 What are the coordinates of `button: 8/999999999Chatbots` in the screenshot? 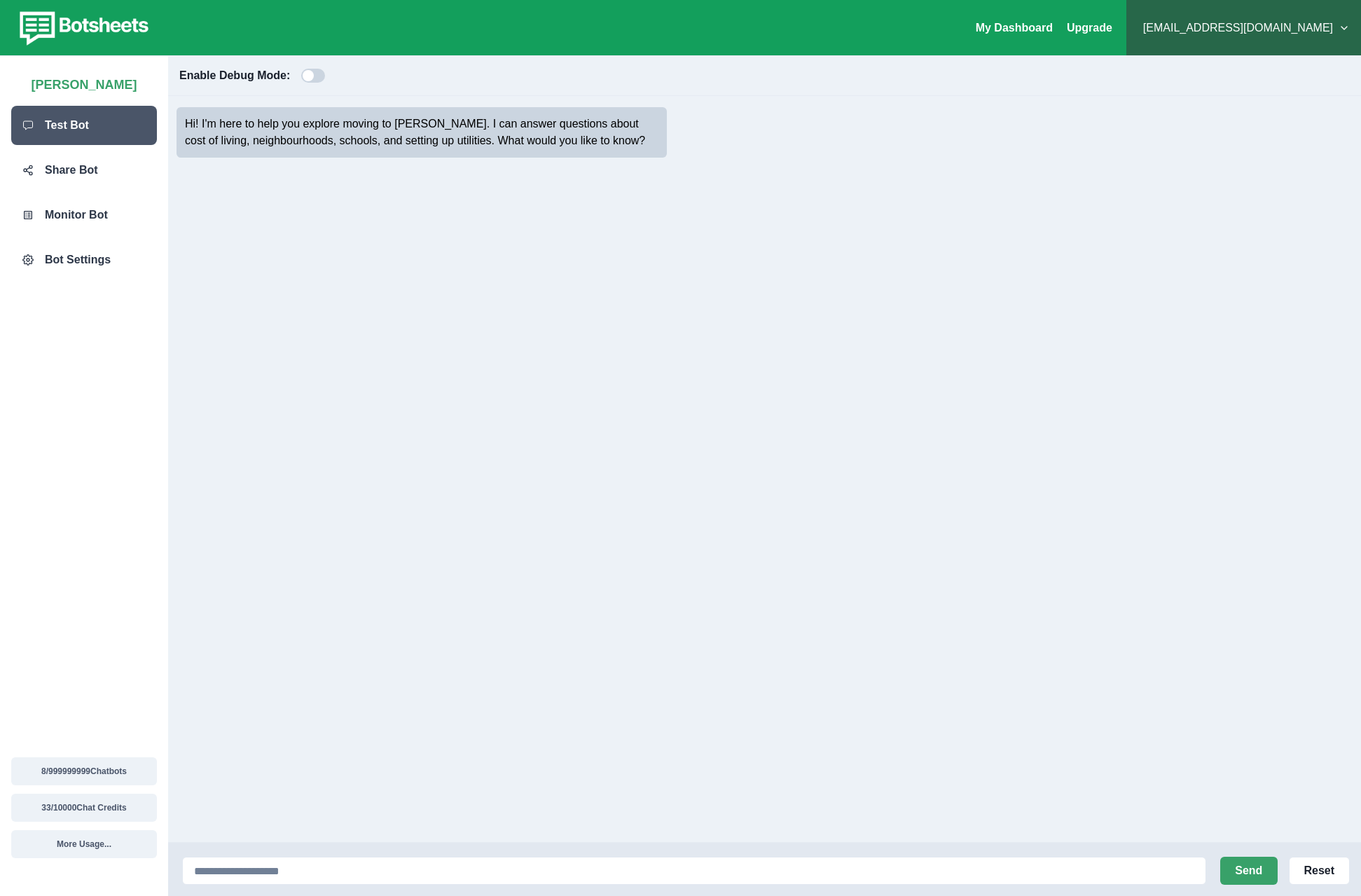 It's located at (84, 771).